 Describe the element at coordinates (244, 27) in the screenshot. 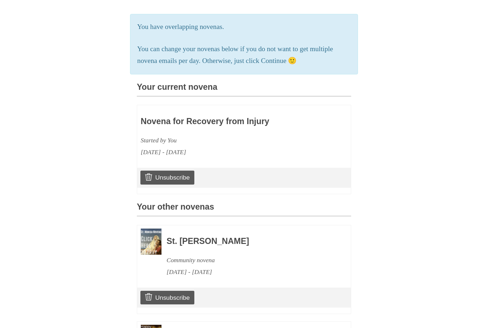

I see `p: You have overlapping novenas.` at that location.